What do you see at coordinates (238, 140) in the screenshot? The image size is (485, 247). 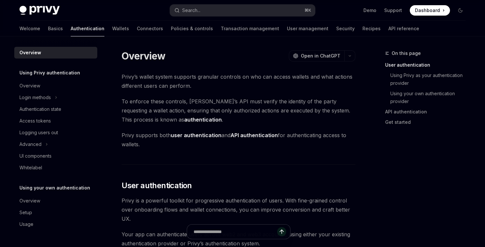 I see `span: Privy supports both and for authenticating access to wallets.` at bounding box center [238, 140].